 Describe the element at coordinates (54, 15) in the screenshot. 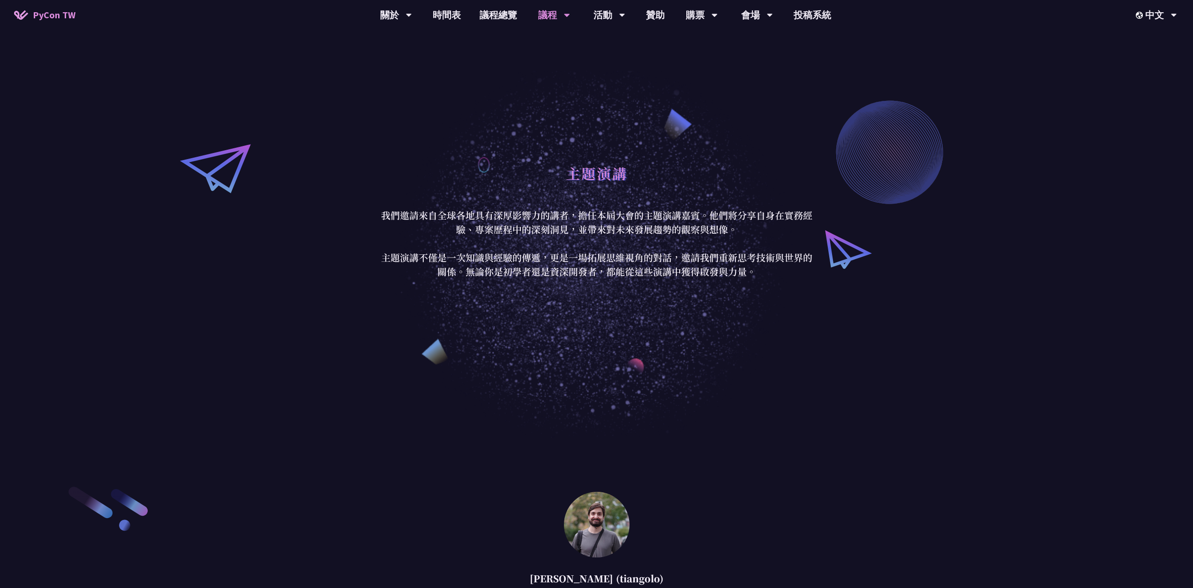

I see `span: PyCon TW` at that location.